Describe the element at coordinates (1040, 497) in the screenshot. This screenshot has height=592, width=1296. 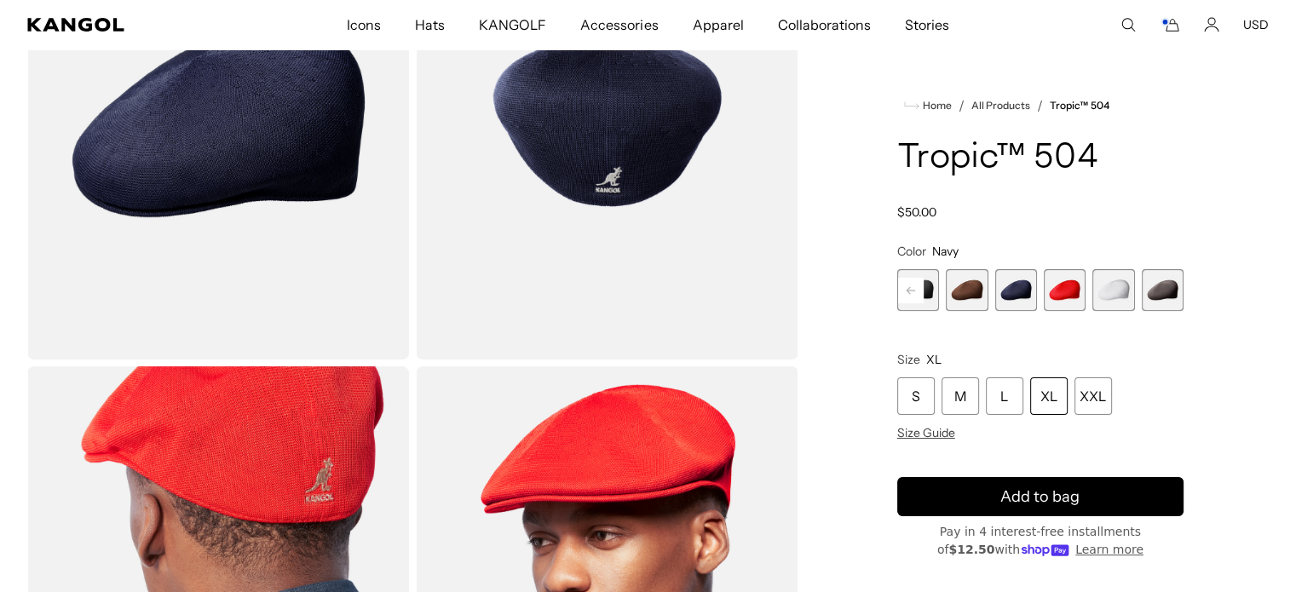
I see `button: Add to bag` at that location.